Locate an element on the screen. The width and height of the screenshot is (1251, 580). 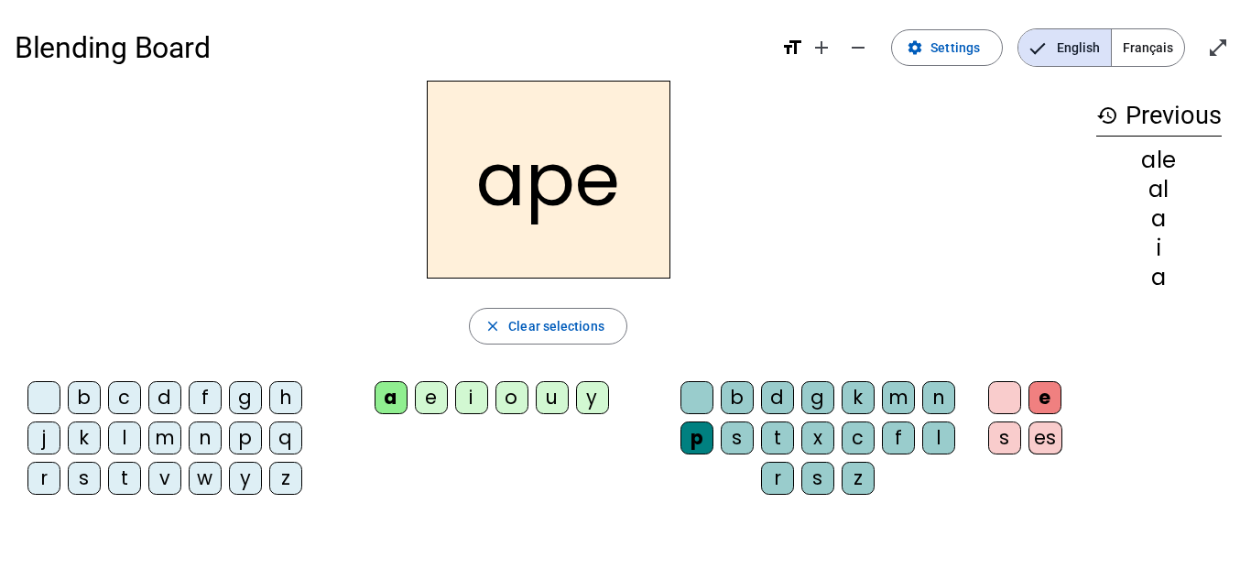
div: x is located at coordinates (818, 438).